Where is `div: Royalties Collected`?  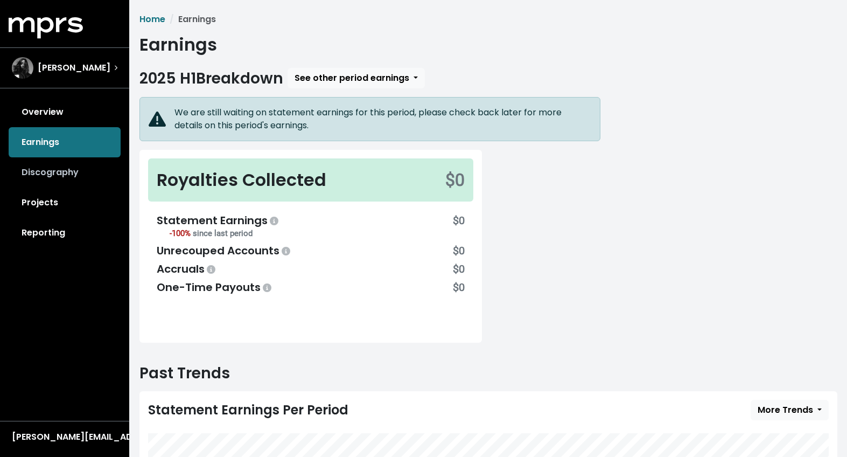
div: Royalties Collected is located at coordinates (241, 180).